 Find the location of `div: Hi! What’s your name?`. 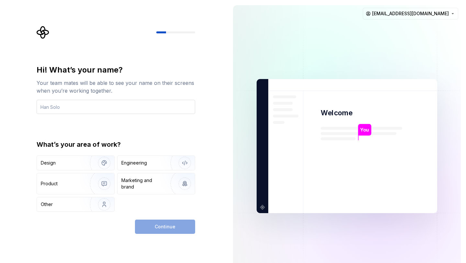

div: Hi! What’s your name? is located at coordinates (116, 70).